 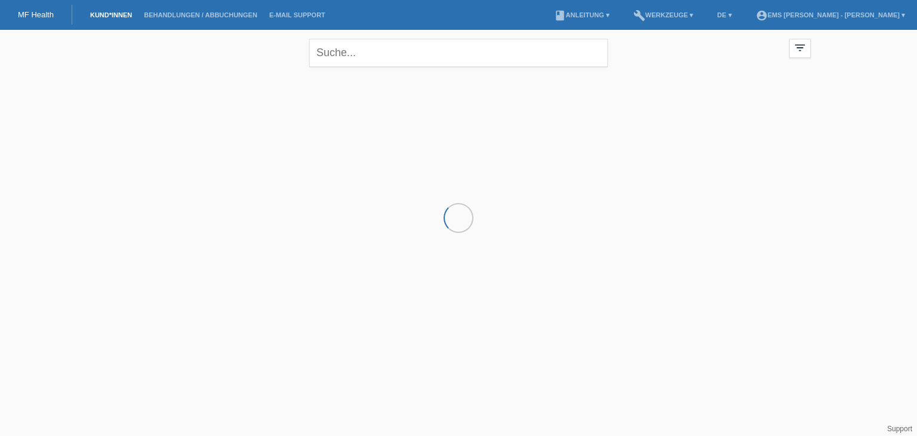 What do you see at coordinates (111, 15) in the screenshot?
I see `a: Kund*innen` at bounding box center [111, 15].